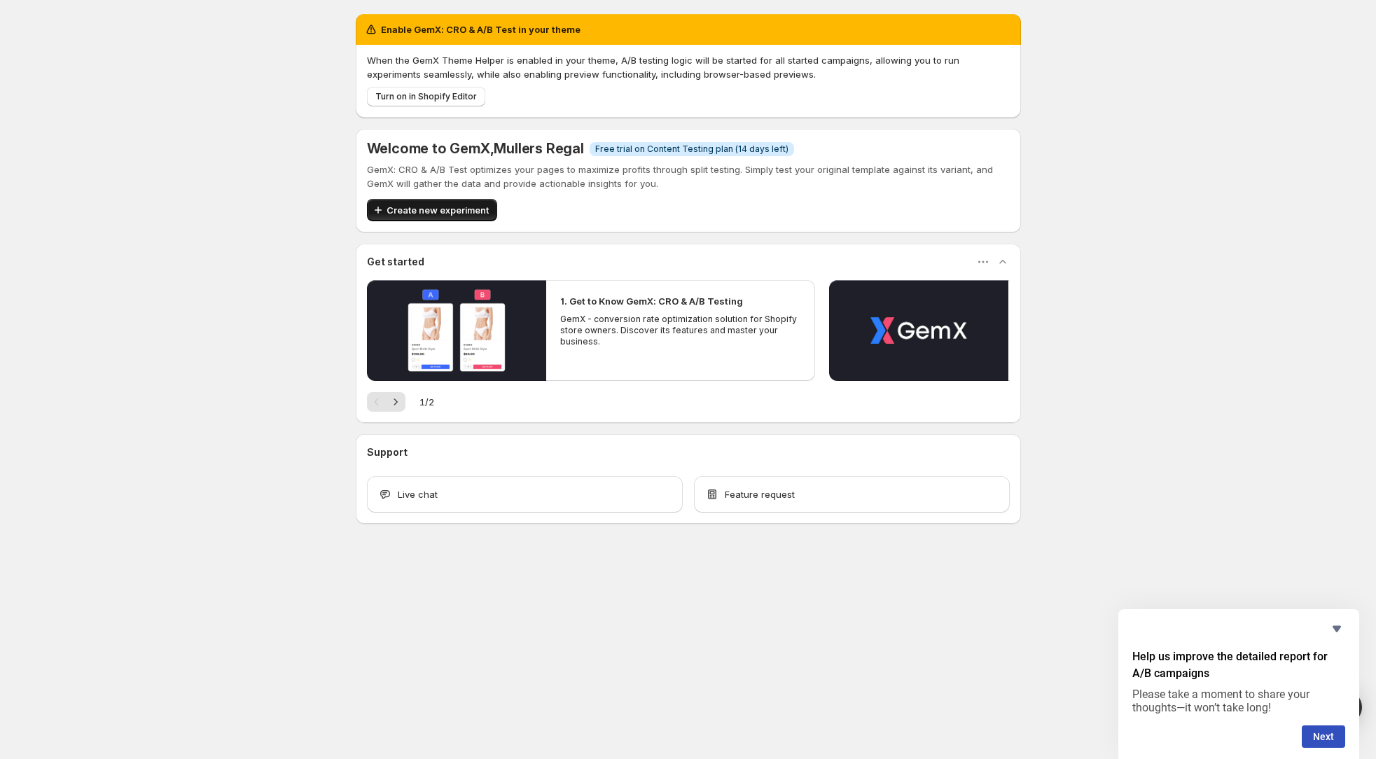 Image resolution: width=1376 pixels, height=759 pixels. What do you see at coordinates (681, 331) in the screenshot?
I see `p: GemX - conversion rate optimization solution for Shopify store owners. Discover its features and ...` at bounding box center [681, 331].